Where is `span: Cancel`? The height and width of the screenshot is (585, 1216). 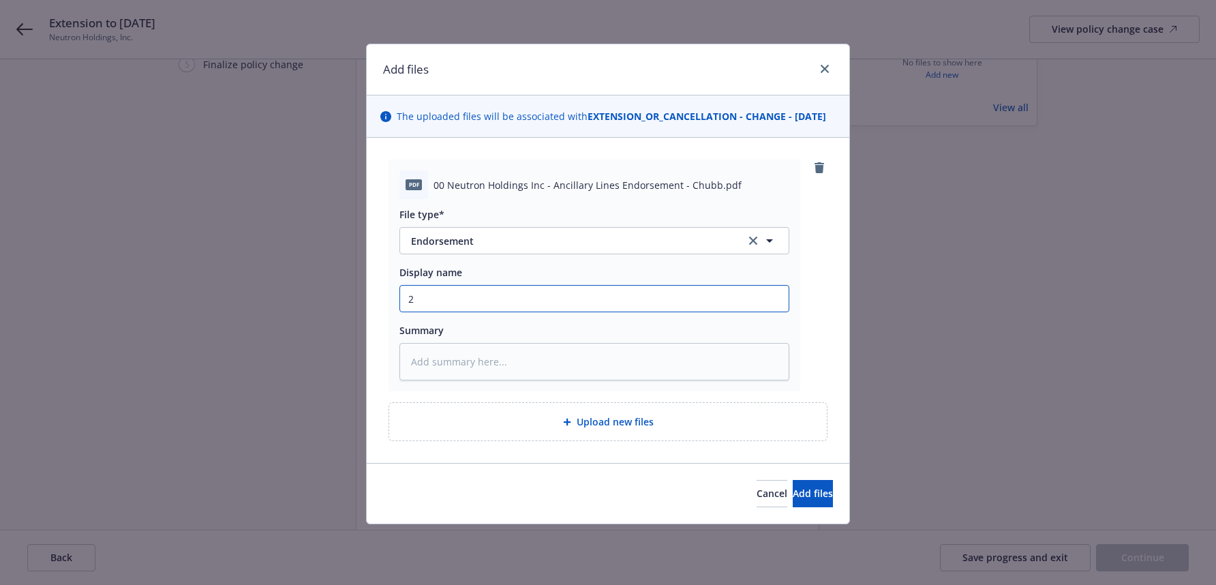
span: Cancel is located at coordinates (772, 493).